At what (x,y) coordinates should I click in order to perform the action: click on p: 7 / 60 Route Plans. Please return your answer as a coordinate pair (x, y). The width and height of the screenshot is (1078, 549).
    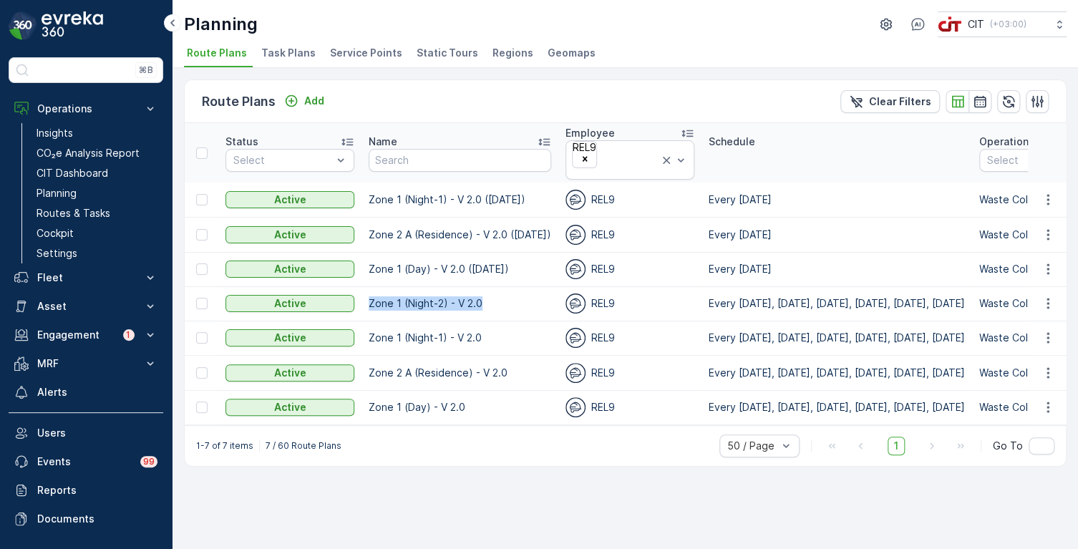
    Looking at the image, I should click on (304, 446).